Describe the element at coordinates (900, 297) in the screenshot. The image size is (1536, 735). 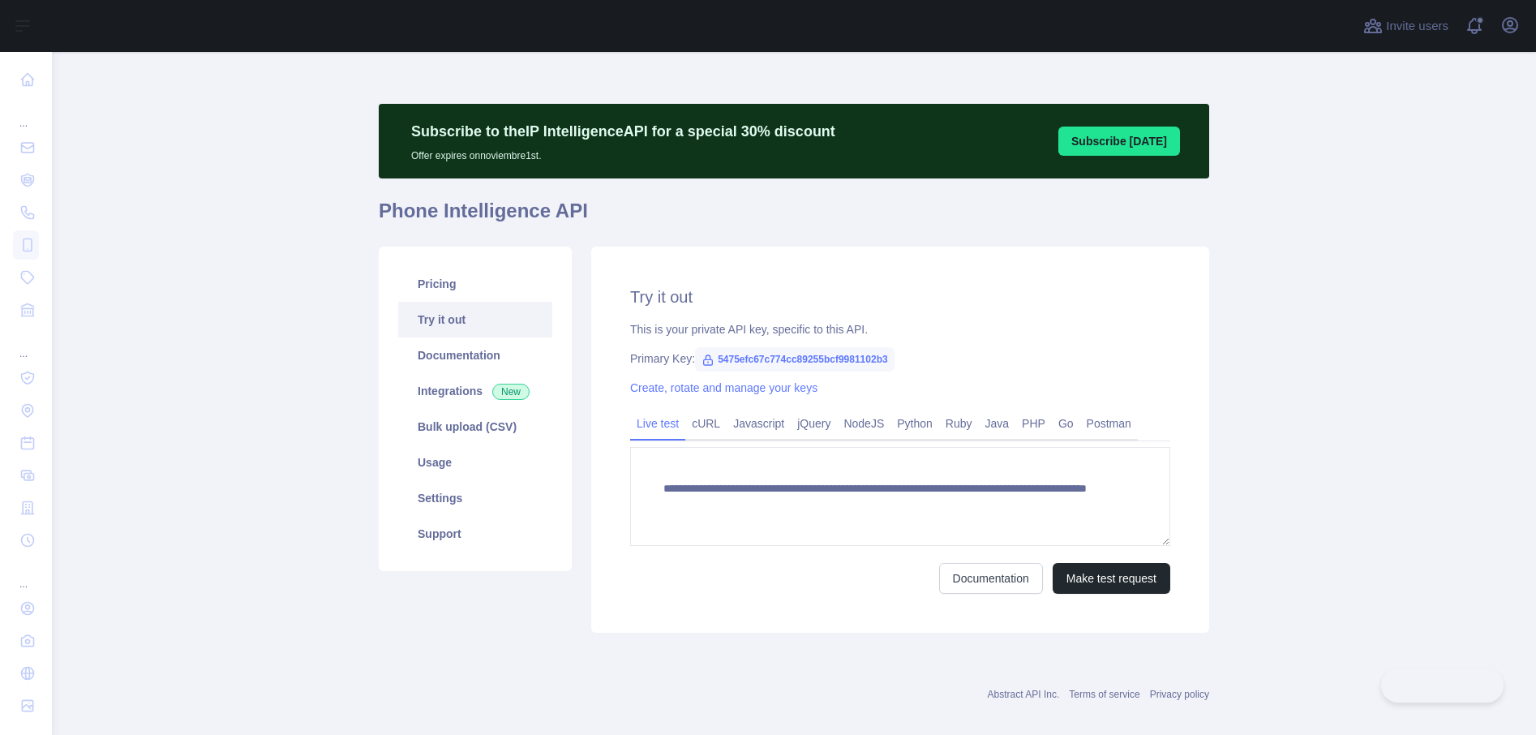
I see `h2: Try it out` at that location.